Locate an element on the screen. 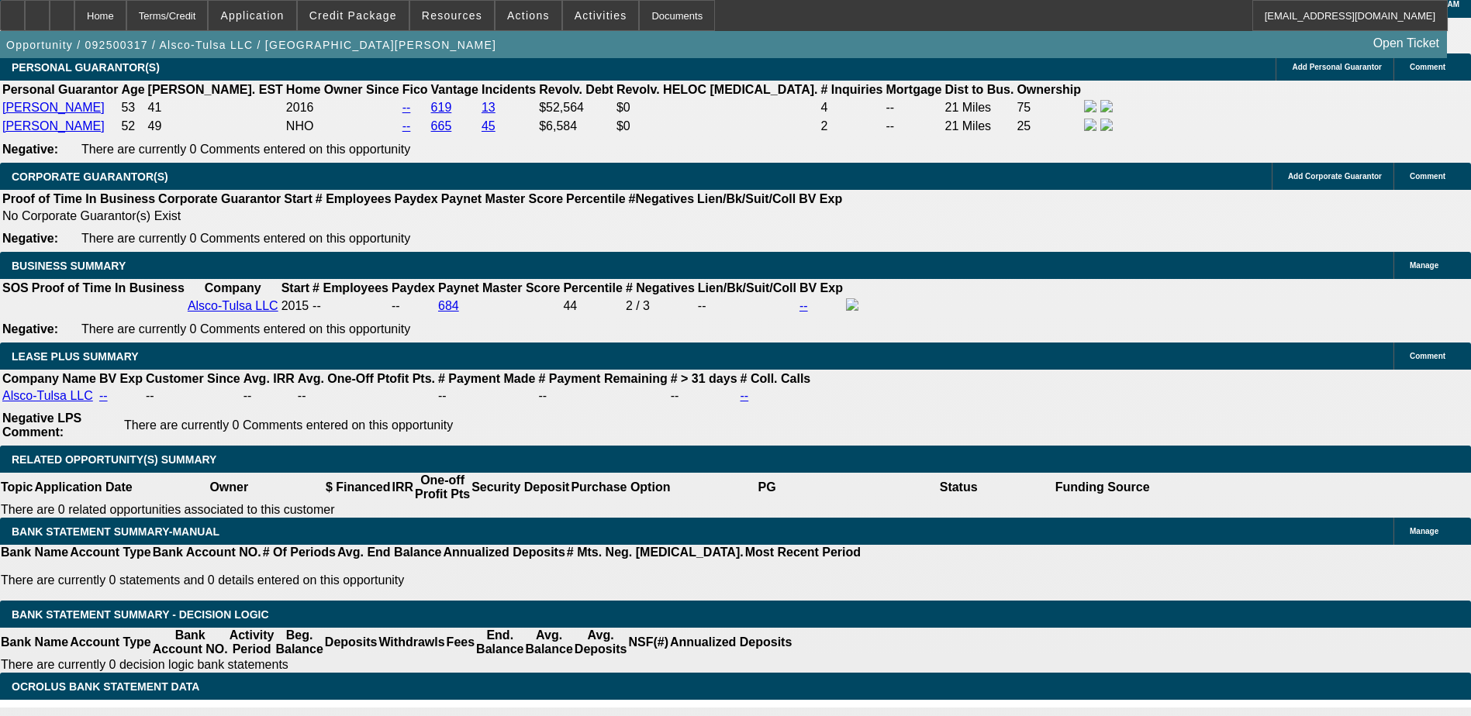  span: LEASE PLUS SUMMARY is located at coordinates (75, 357).